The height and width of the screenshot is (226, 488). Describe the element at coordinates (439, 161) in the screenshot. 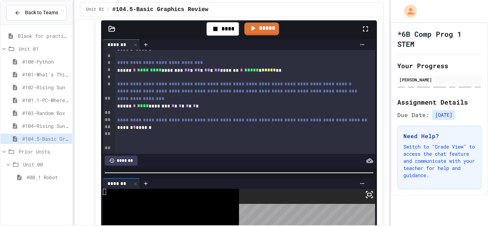

I see `p: Switch to "Grade View" to access the chat feature and communicate with your teacher for help and ...` at that location.